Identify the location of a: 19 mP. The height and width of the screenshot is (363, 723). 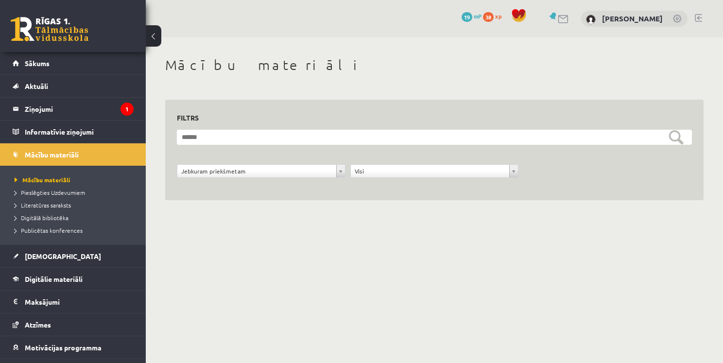
(471, 16).